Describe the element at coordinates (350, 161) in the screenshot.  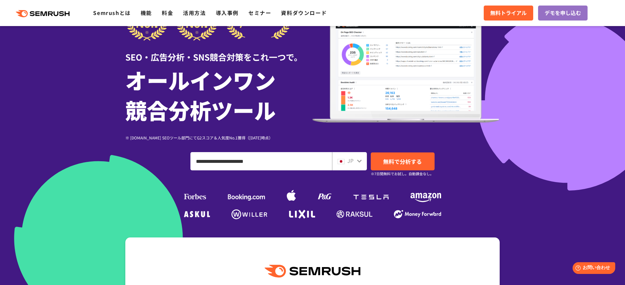
I see `span: JP` at that location.